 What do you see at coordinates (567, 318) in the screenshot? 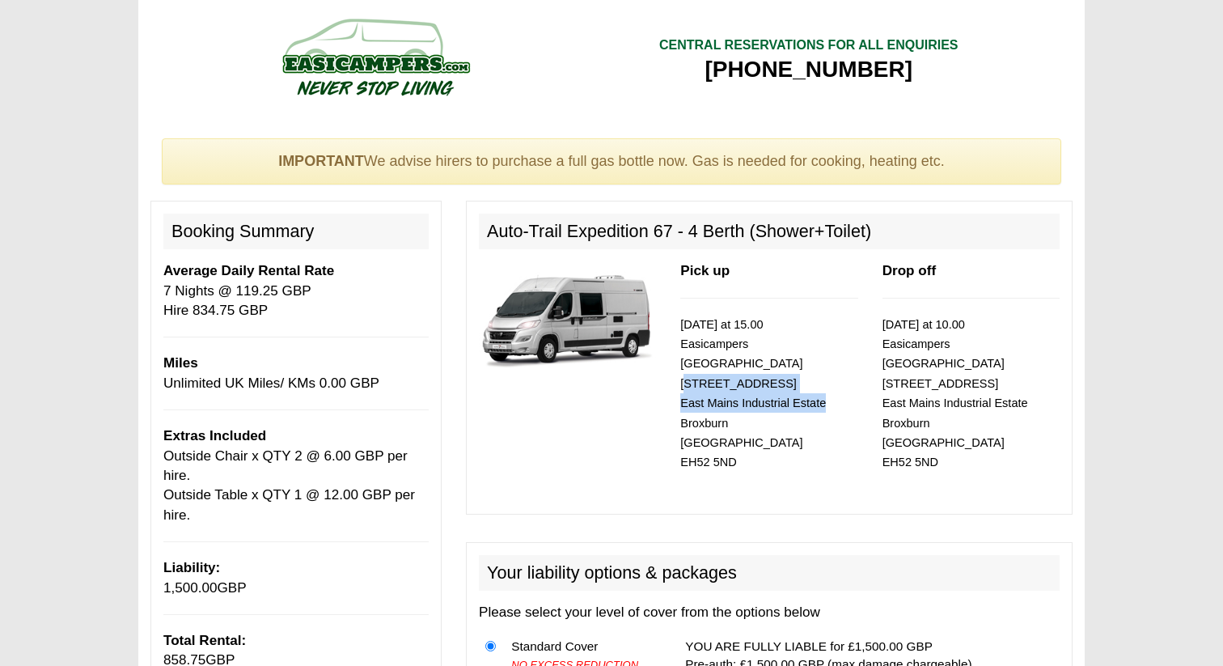
I see `img: 337.jpg` at bounding box center [567, 318].